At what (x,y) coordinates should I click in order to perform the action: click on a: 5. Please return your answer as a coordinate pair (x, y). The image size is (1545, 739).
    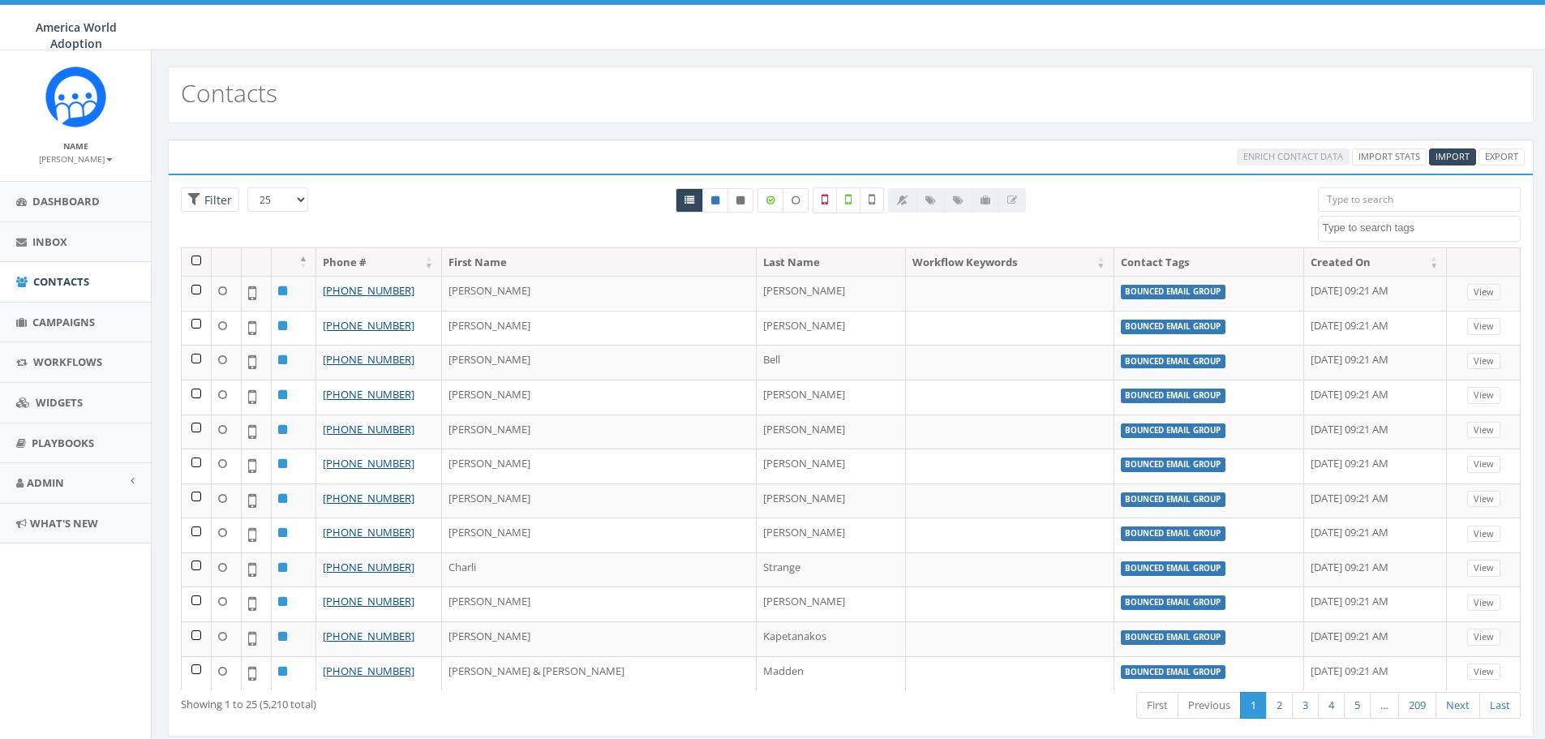
    Looking at the image, I should click on (1357, 705).